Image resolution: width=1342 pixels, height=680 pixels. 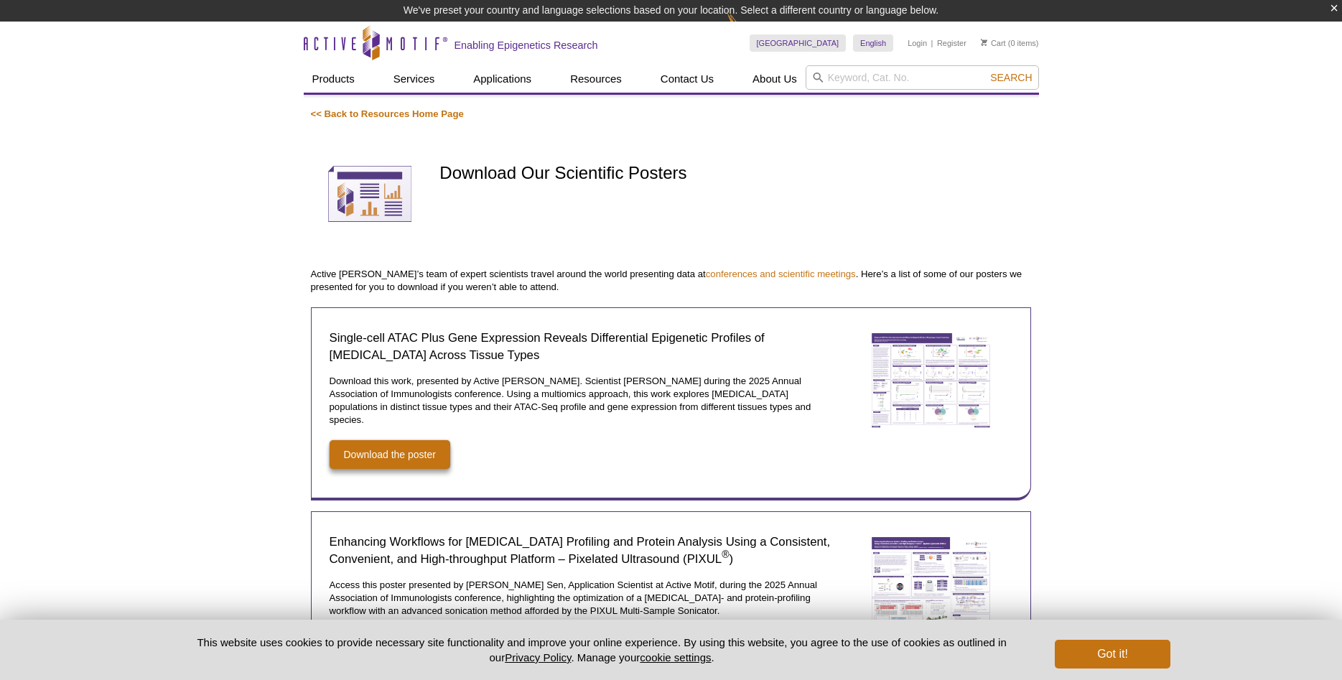 I want to click on h1: Download Our Scientific Posters, so click(x=735, y=174).